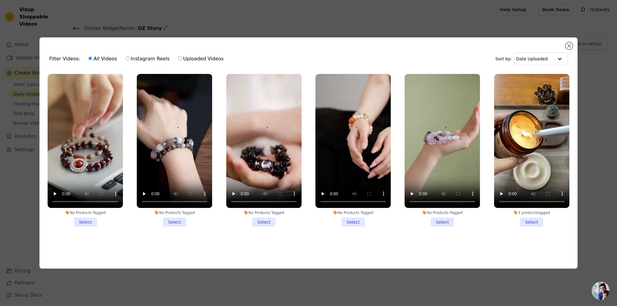 The width and height of the screenshot is (617, 306). What do you see at coordinates (532, 213) in the screenshot?
I see `div: 3 products tagged` at bounding box center [532, 213].